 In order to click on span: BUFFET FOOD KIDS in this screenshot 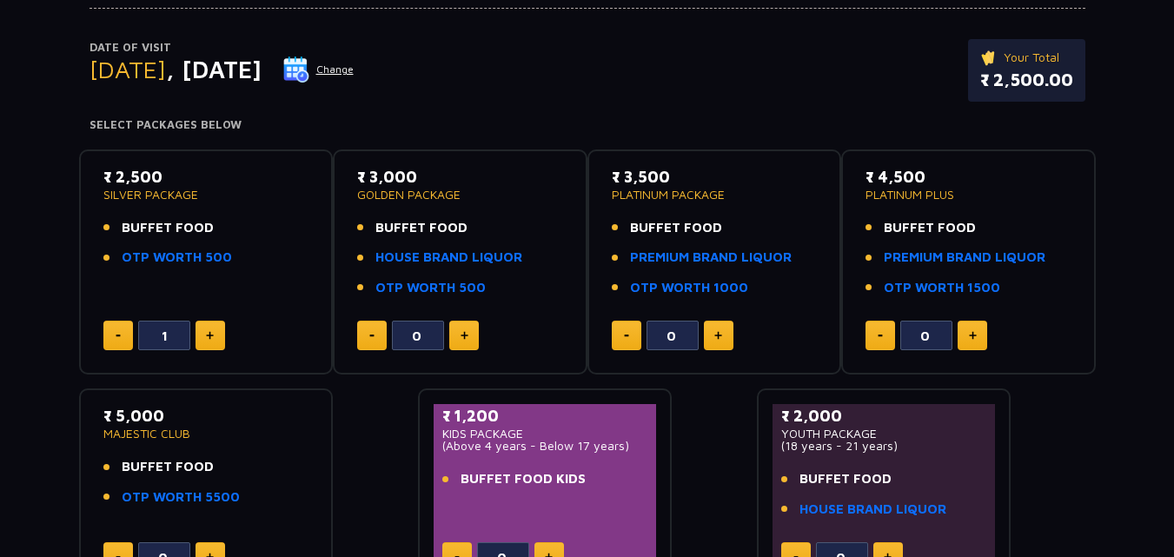, I will do `click(523, 479)`.